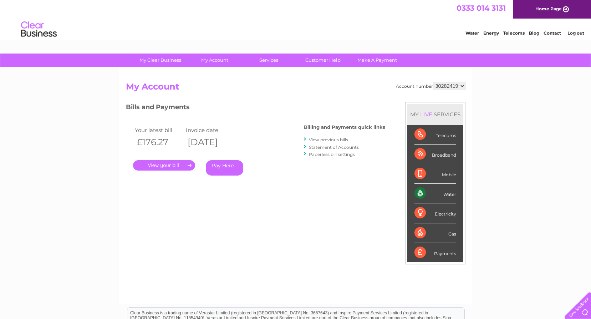  Describe the element at coordinates (214, 60) in the screenshot. I see `a: My Account` at that location.